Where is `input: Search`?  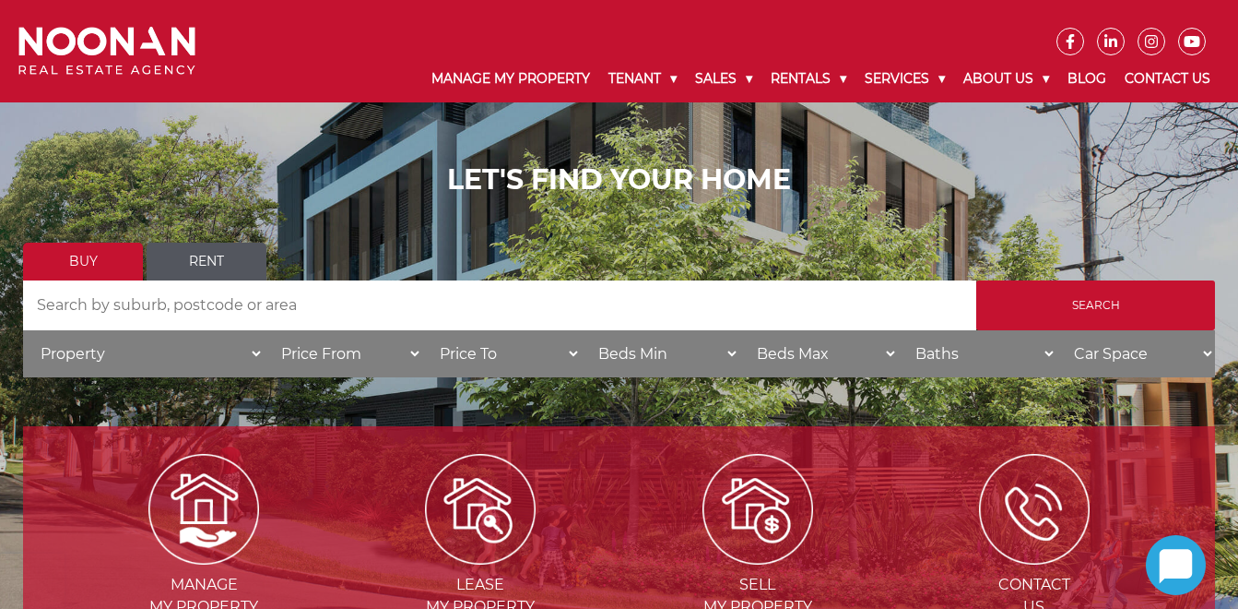 input: Search is located at coordinates (1096, 305).